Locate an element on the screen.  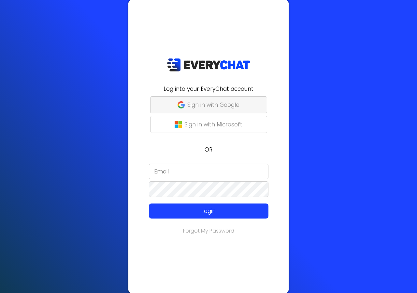
input: Email is located at coordinates (209, 171).